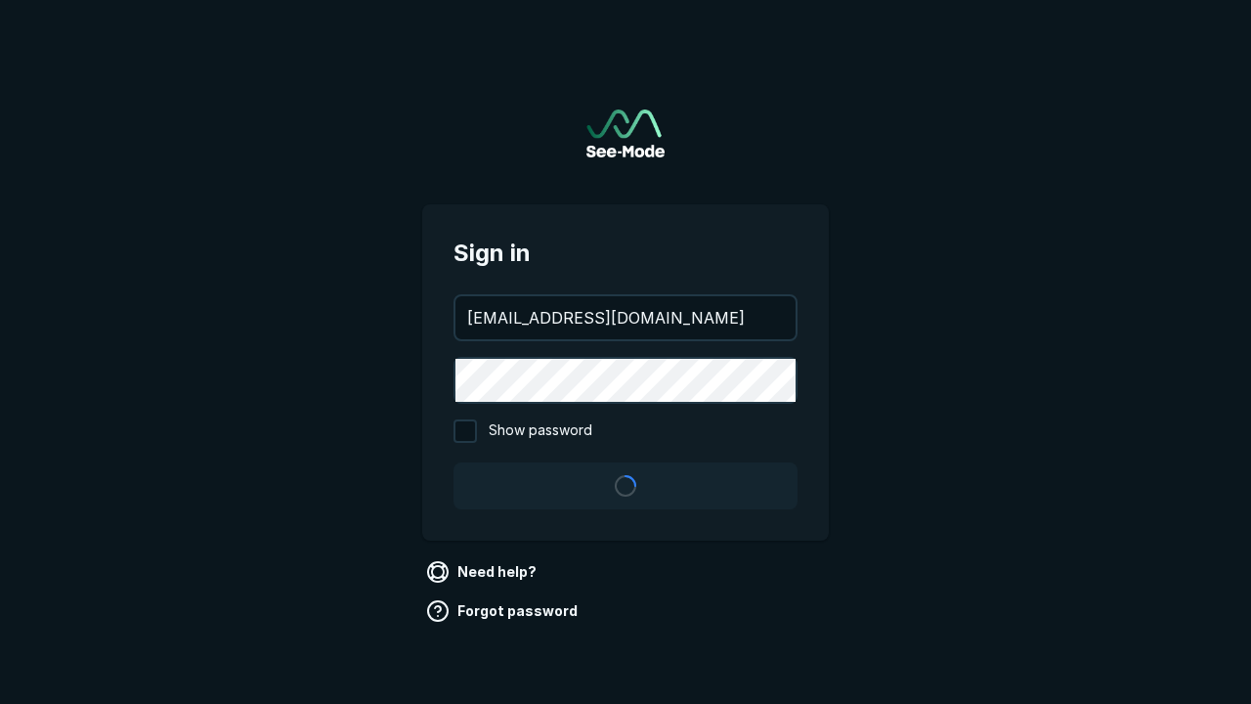 Image resolution: width=1251 pixels, height=704 pixels. What do you see at coordinates (625, 133) in the screenshot?
I see `a: Go to sign in` at bounding box center [625, 133].